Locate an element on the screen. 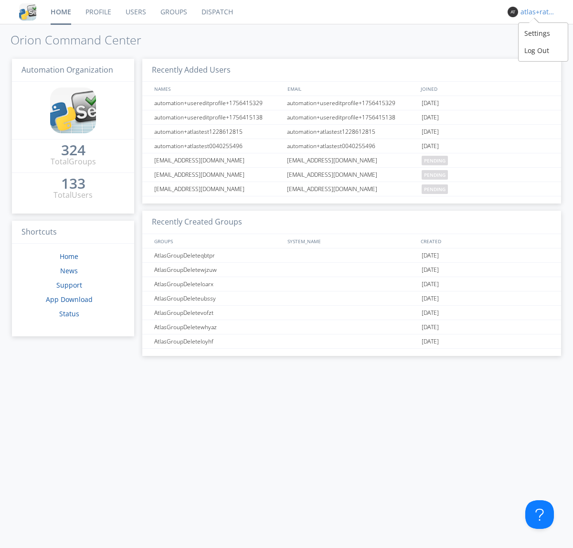 The height and width of the screenshot is (548, 573). div: AtlasGroupDeleteloarx is located at coordinates (218, 284).